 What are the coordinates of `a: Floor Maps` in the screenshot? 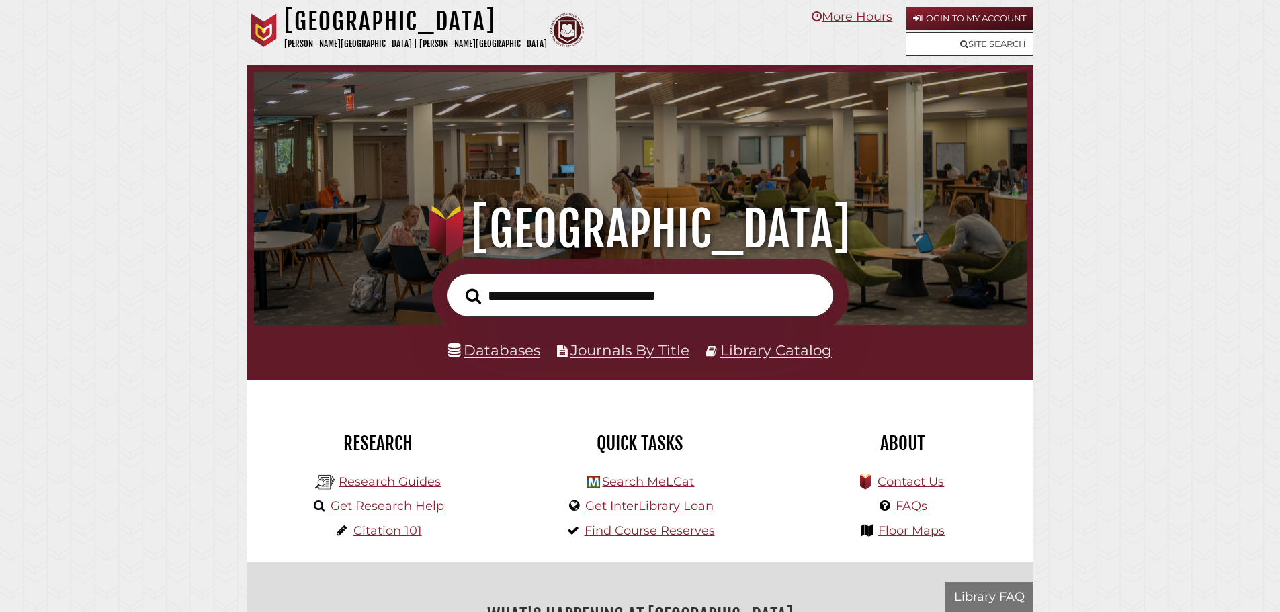 It's located at (911, 531).